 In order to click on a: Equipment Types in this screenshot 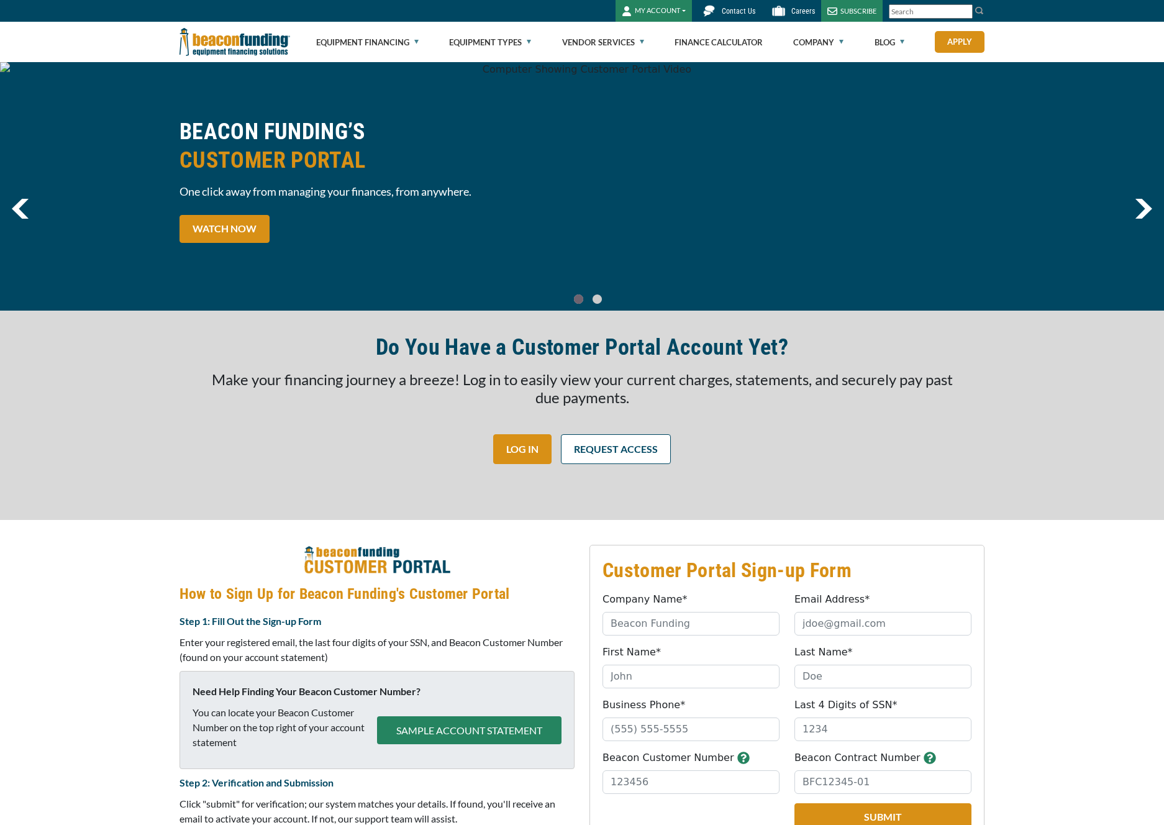, I will do `click(490, 42)`.